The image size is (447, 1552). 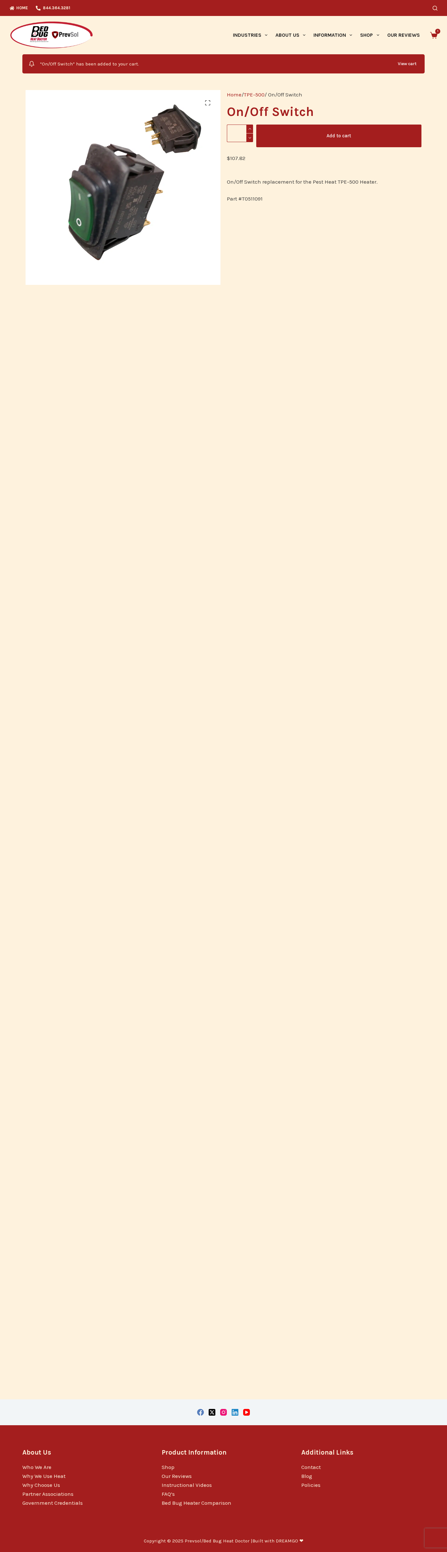 What do you see at coordinates (234, 95) in the screenshot?
I see `a: Home` at bounding box center [234, 95].